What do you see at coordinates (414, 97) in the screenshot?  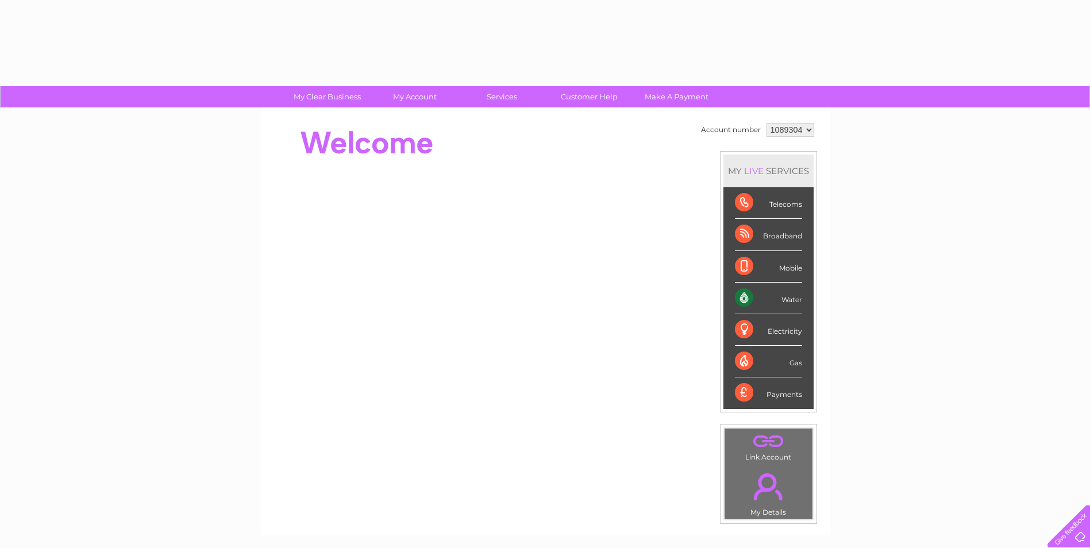 I see `a: My Account` at bounding box center [414, 97].